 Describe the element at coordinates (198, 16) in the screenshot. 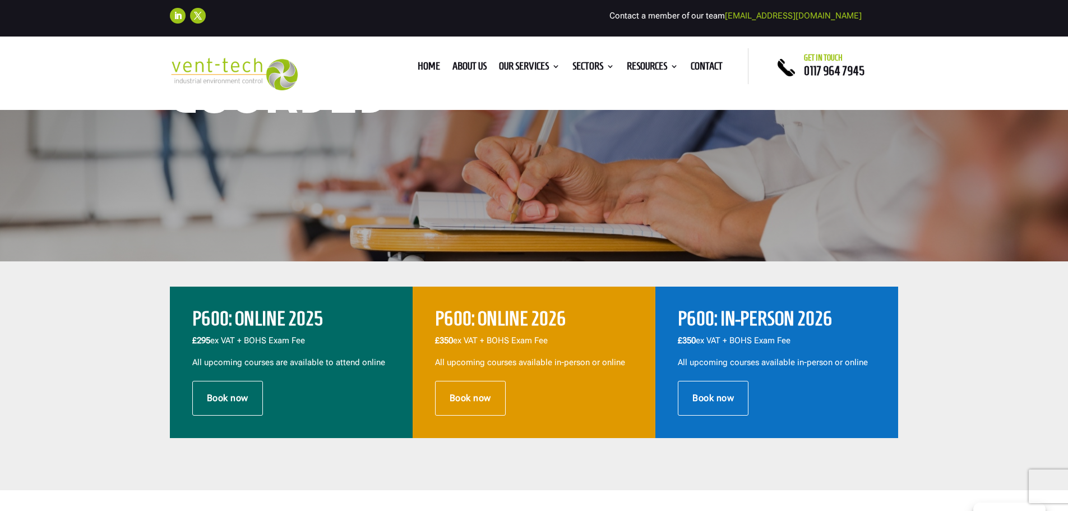

I see `a: Follow on X` at that location.